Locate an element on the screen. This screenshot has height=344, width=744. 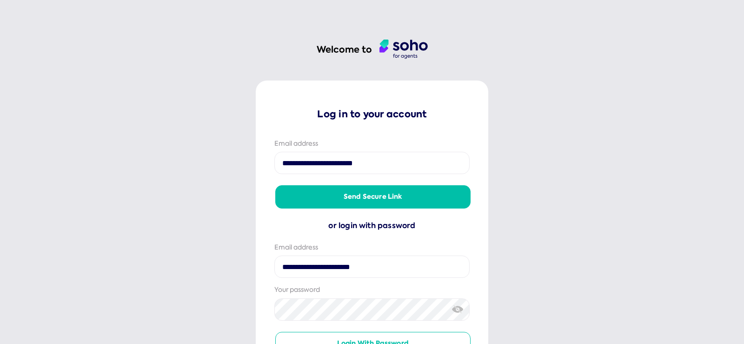
div: or login with password is located at coordinates (372, 226).